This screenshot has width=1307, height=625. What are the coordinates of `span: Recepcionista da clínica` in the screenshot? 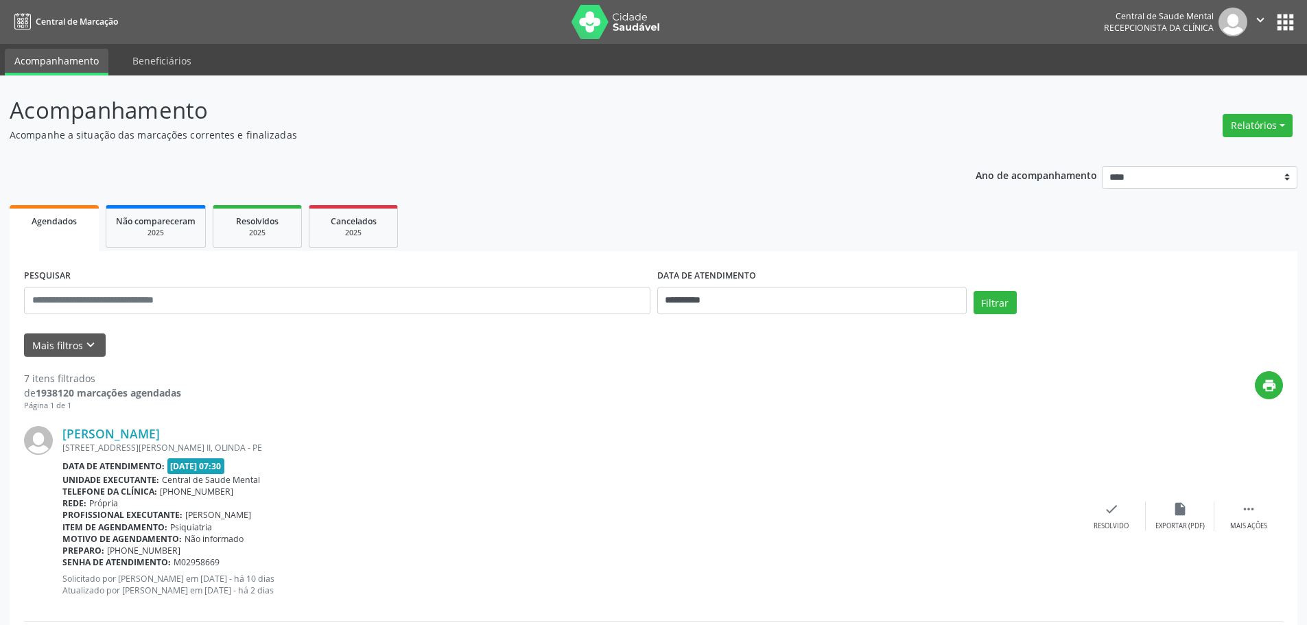 It's located at (1159, 27).